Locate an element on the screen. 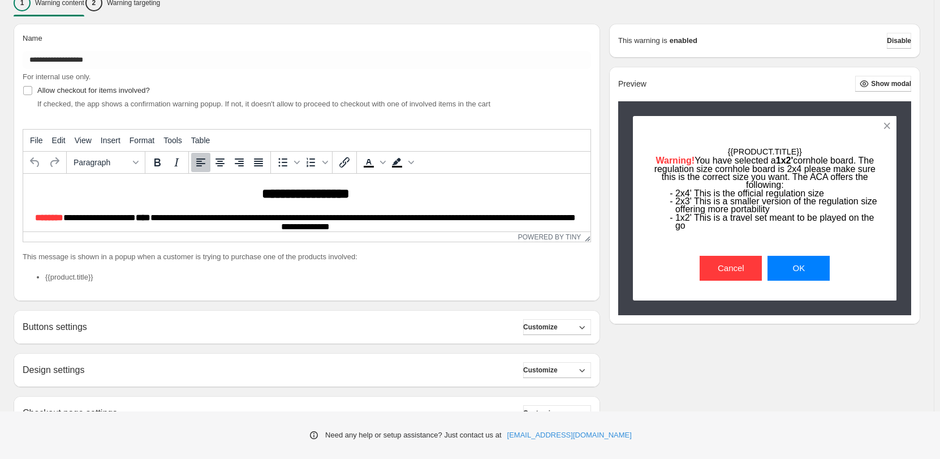 The height and width of the screenshot is (459, 940). span: Disable is located at coordinates (899, 41).